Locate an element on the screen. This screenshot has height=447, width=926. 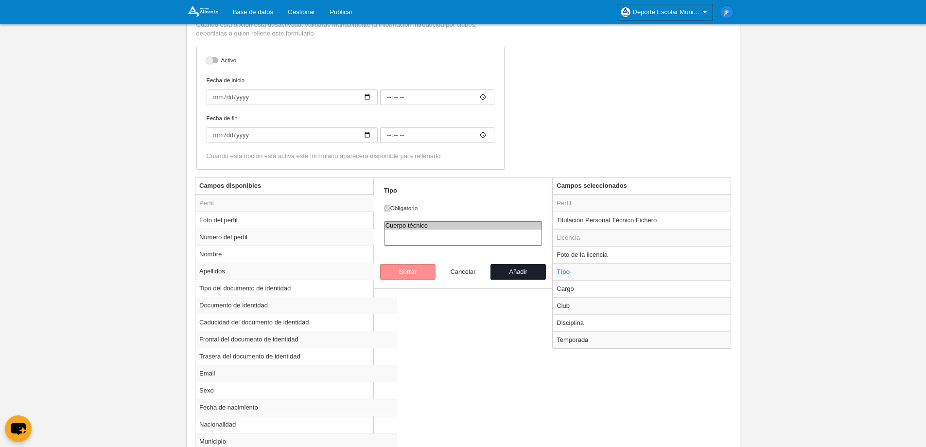
td: Nacionalidad is located at coordinates (296, 424).